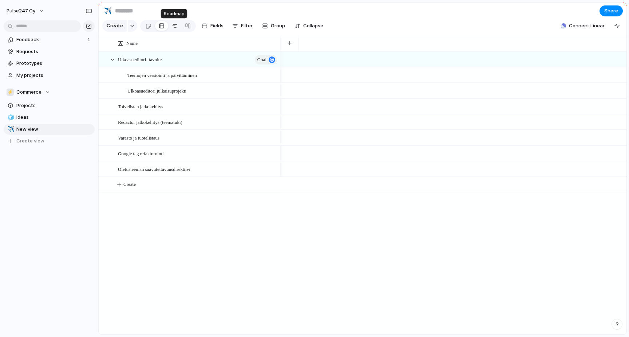  Describe the element at coordinates (141, 106) in the screenshot. I see `span: Toivelistan jatkokehitys` at that location.